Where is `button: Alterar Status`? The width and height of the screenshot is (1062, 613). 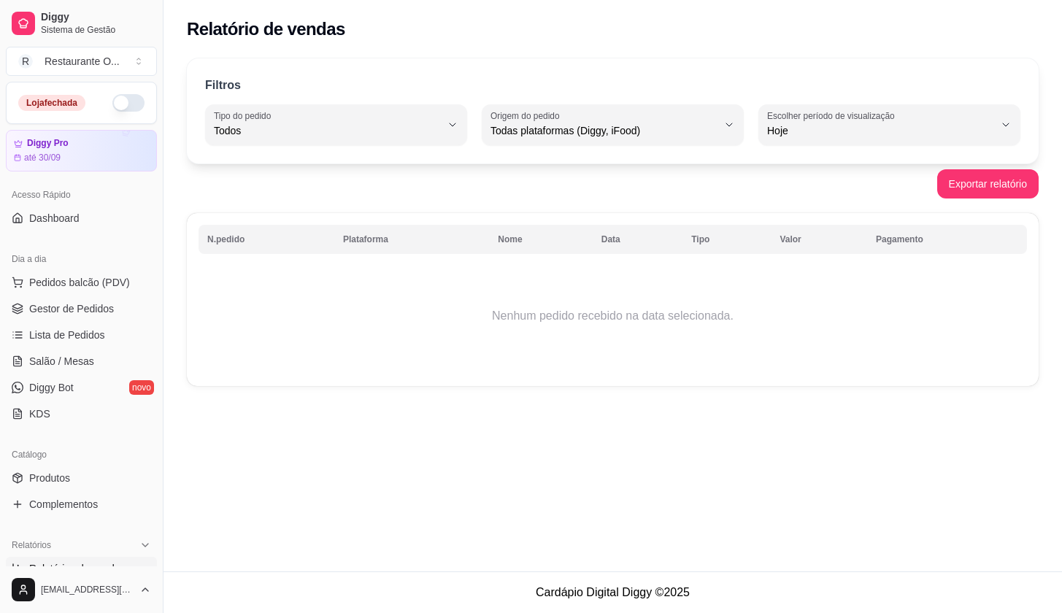 button: Alterar Status is located at coordinates (128, 103).